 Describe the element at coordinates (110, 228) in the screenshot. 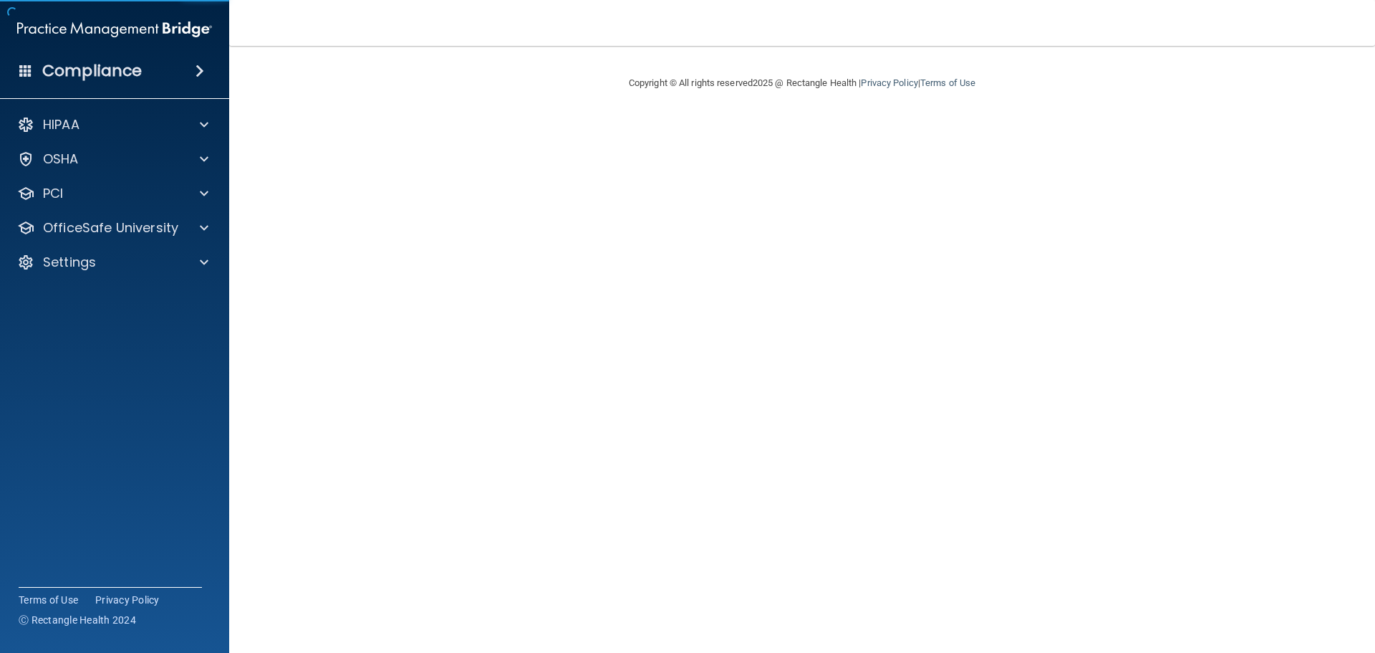

I see `p: OfficeSafe University` at that location.